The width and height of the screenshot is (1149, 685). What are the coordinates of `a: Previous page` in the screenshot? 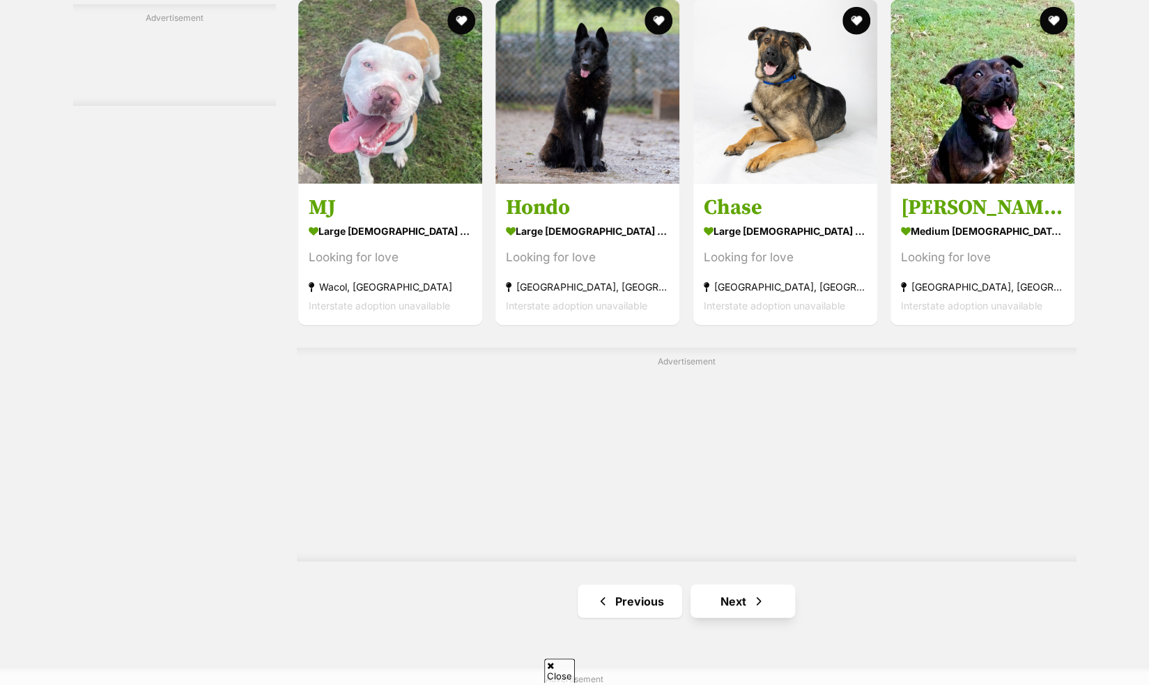 It's located at (630, 601).